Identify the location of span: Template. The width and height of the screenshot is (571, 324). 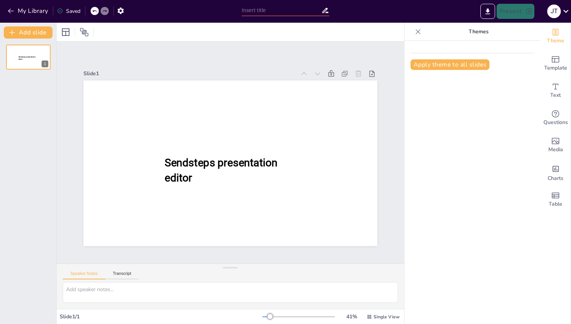
(556, 68).